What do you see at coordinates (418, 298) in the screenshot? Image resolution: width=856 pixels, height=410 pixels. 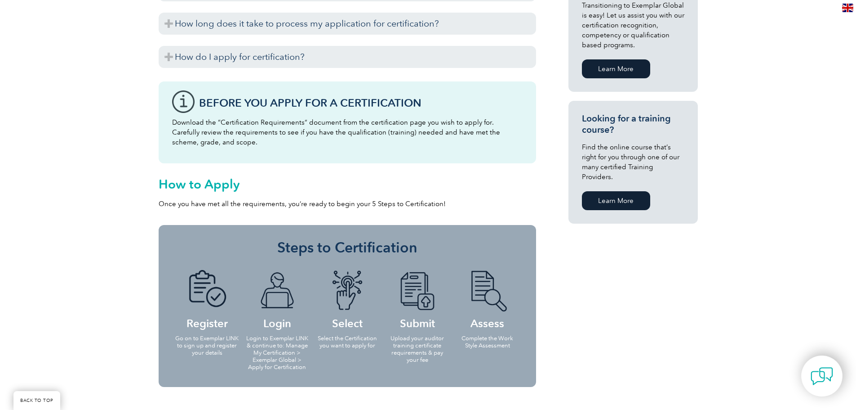 I see `h4: Submit` at bounding box center [418, 298].